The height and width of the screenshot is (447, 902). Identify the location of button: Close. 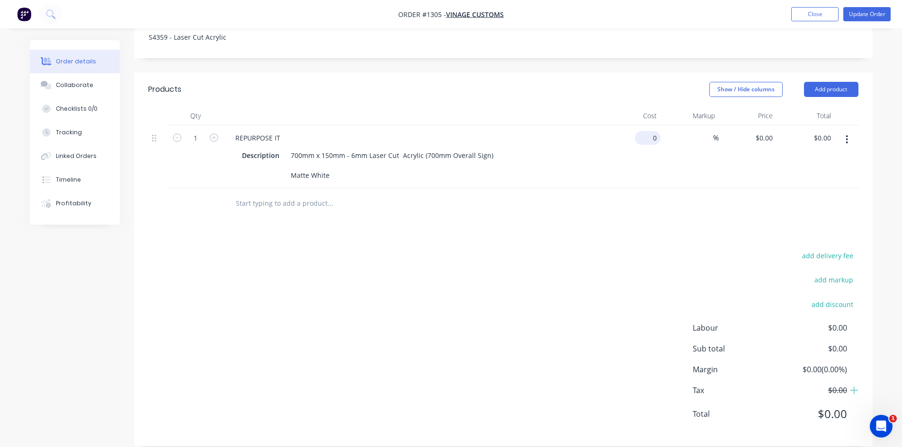
(815, 14).